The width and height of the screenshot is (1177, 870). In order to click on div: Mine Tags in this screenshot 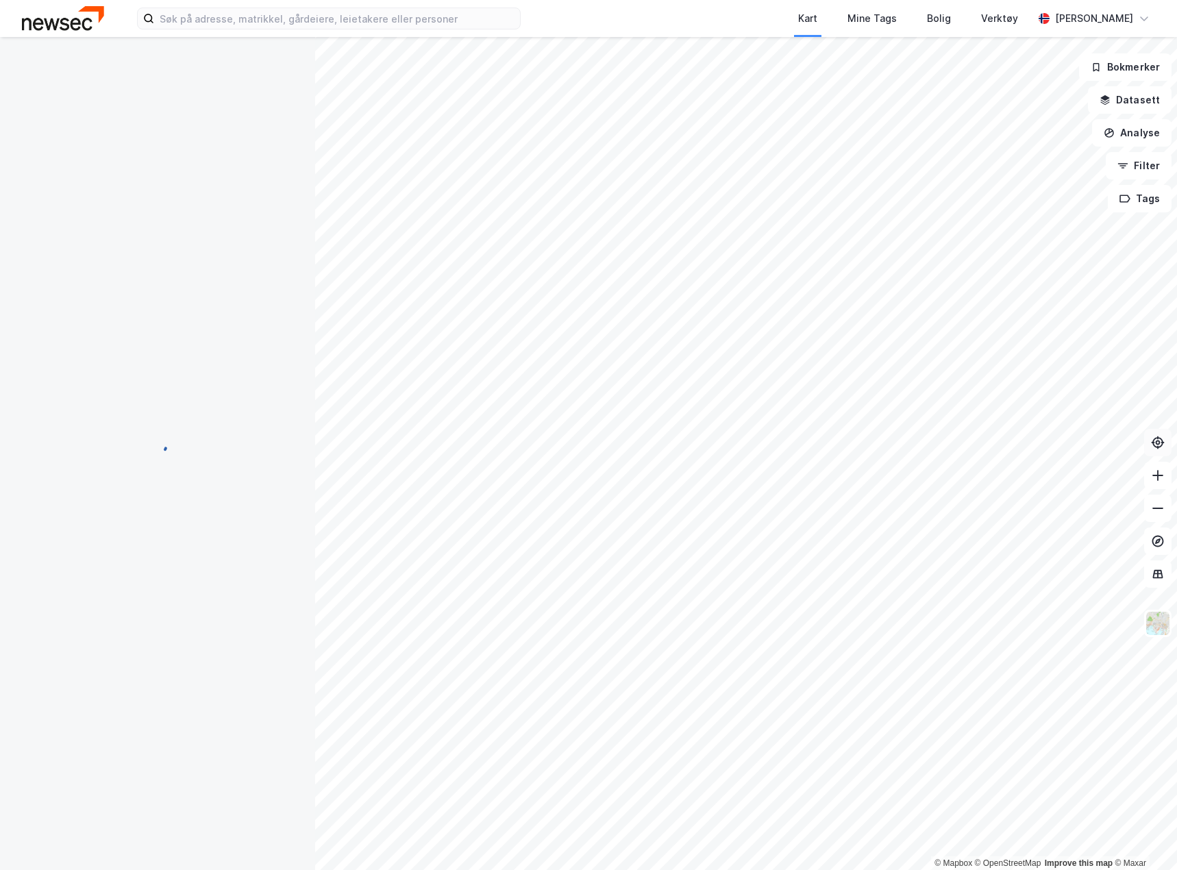, I will do `click(872, 19)`.